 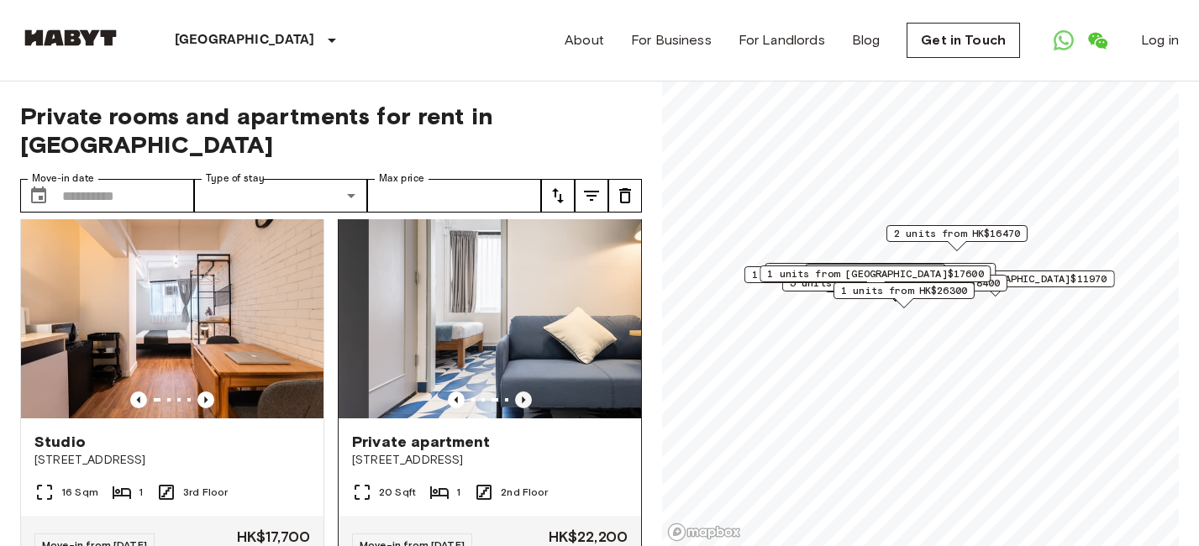 I want to click on button: Choose date, so click(x=39, y=196).